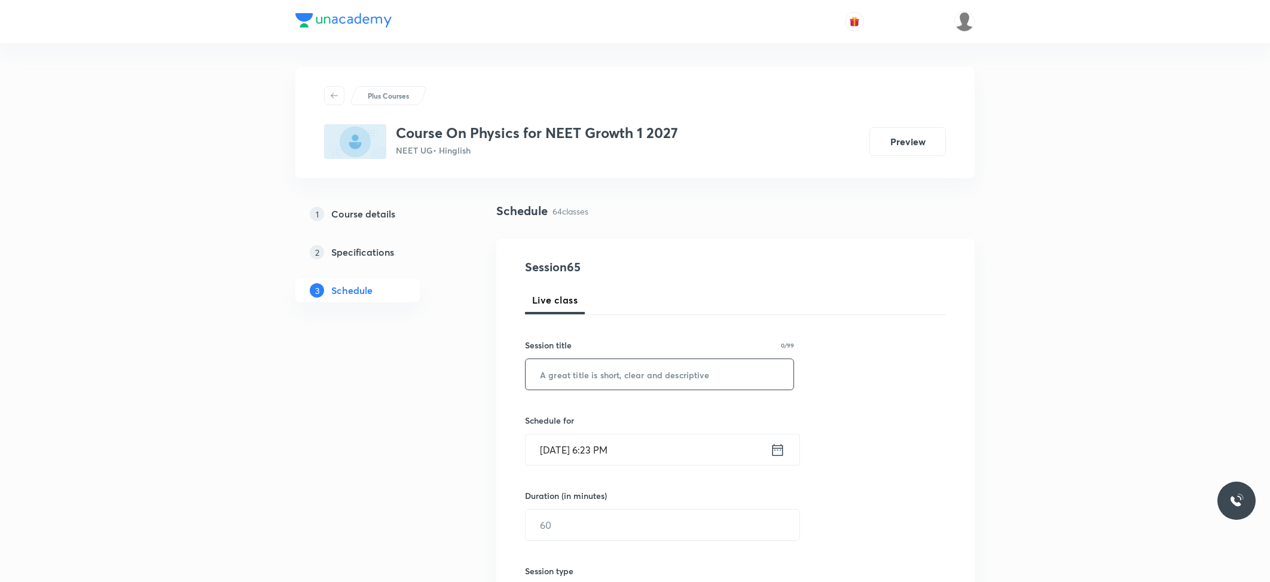 The width and height of the screenshot is (1270, 582). I want to click on p: 0/99, so click(787, 346).